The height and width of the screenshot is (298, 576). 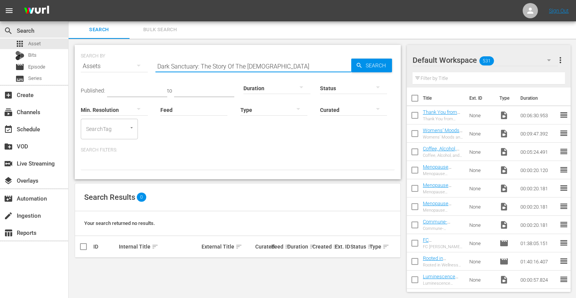 I want to click on div: Menopause Awareness Month Promo Option 2, so click(x=443, y=192).